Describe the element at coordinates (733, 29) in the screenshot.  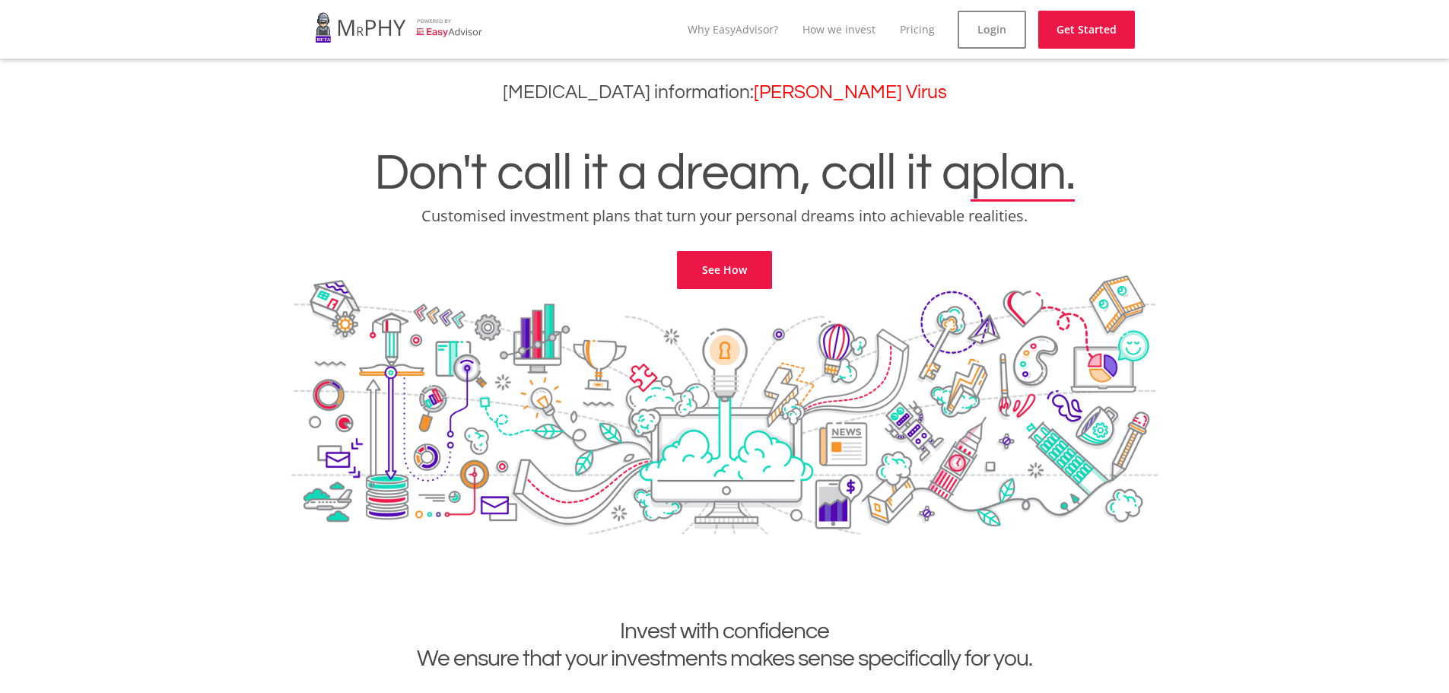
I see `a: Why EasyAdvisor?` at that location.